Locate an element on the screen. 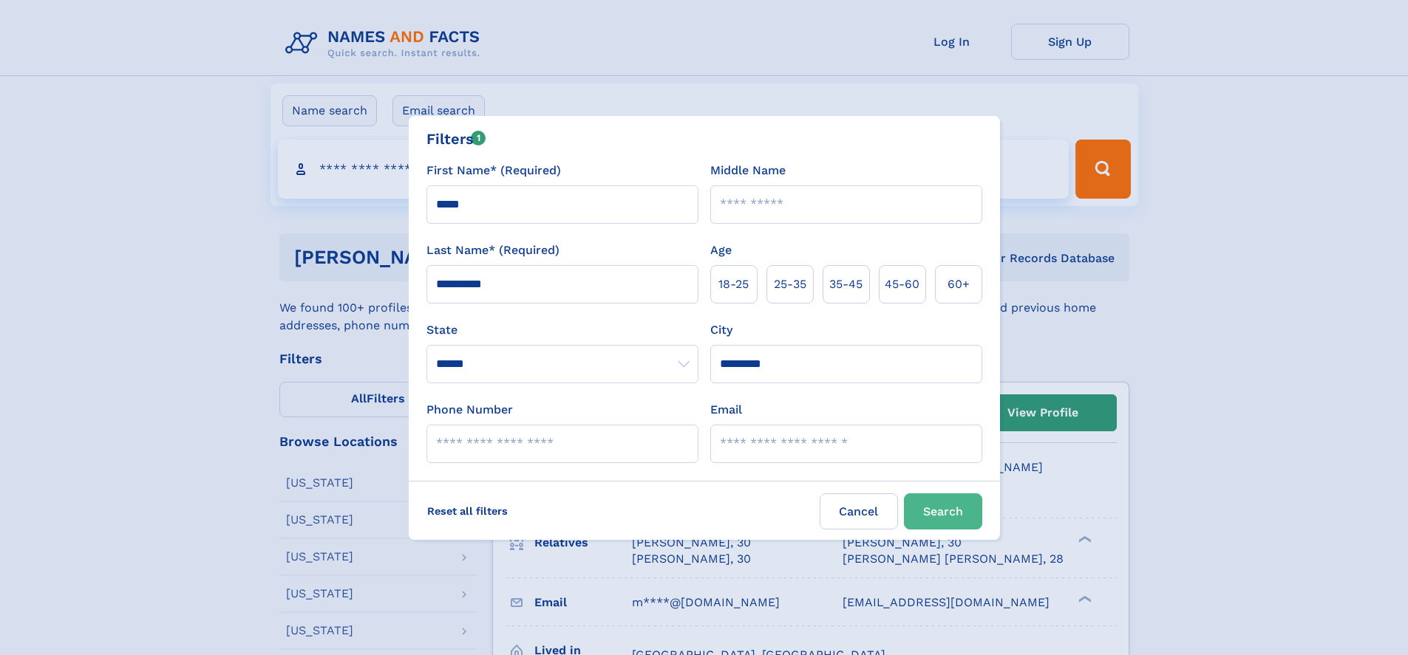  span: 18‑25 is located at coordinates (733, 285).